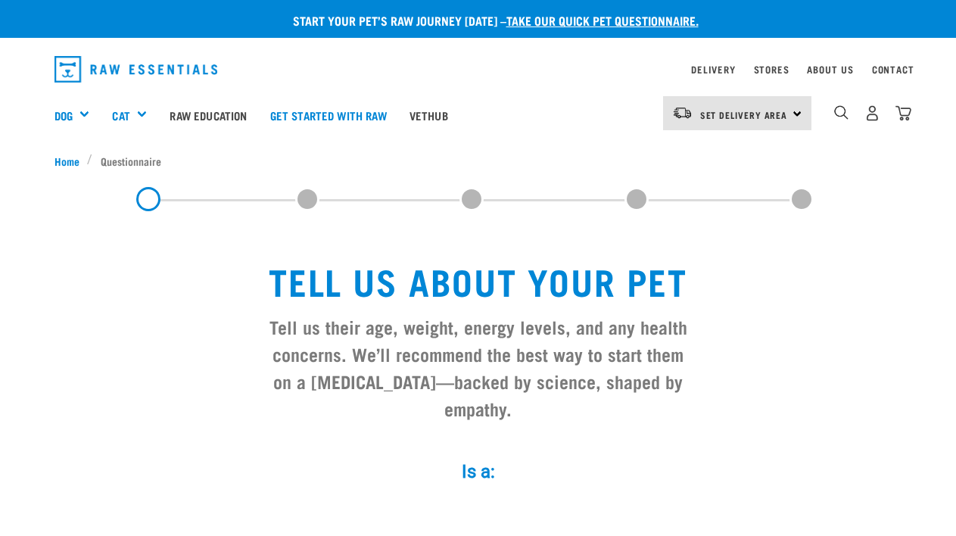  I want to click on img: van-moving.png, so click(682, 113).